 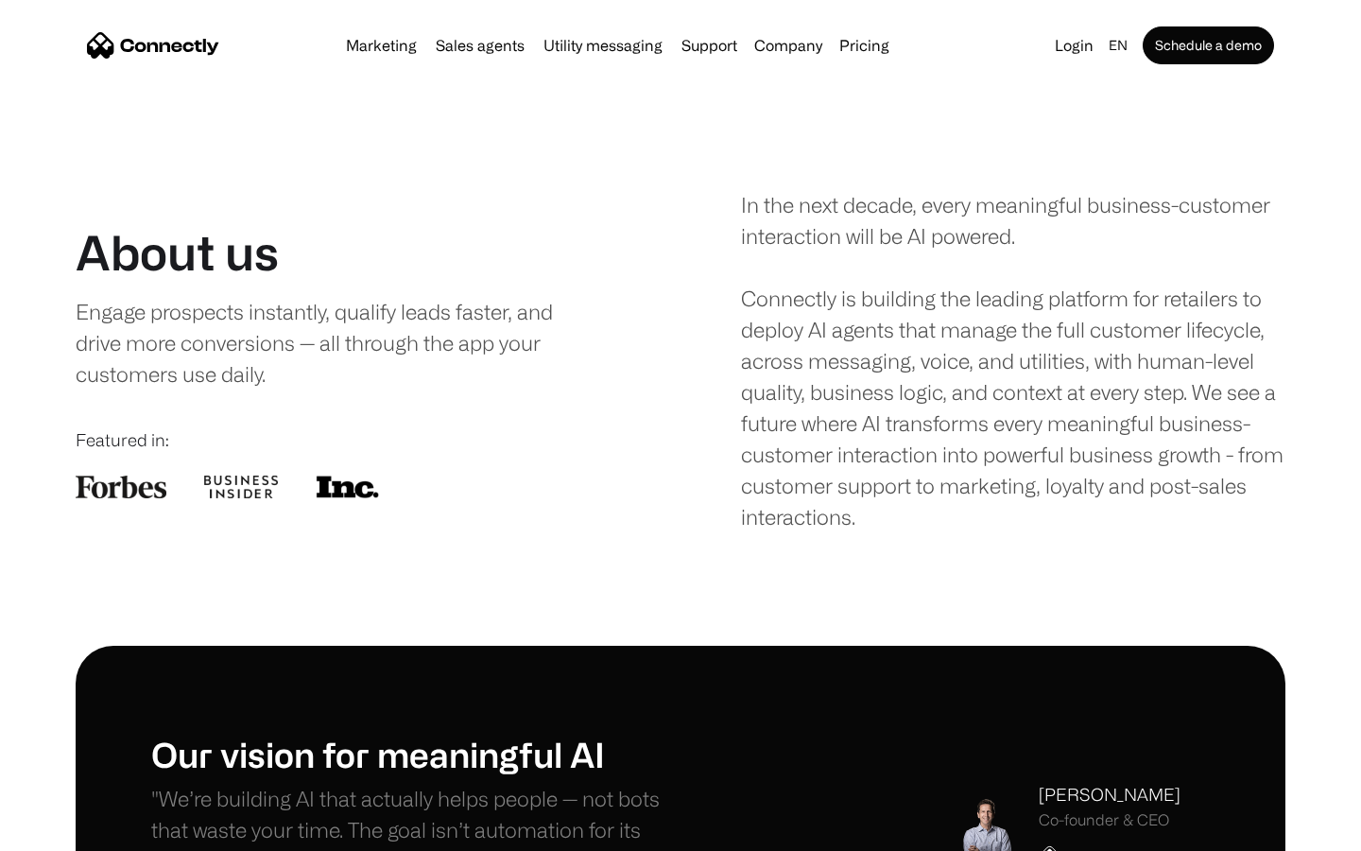 I want to click on div: Company, so click(x=788, y=45).